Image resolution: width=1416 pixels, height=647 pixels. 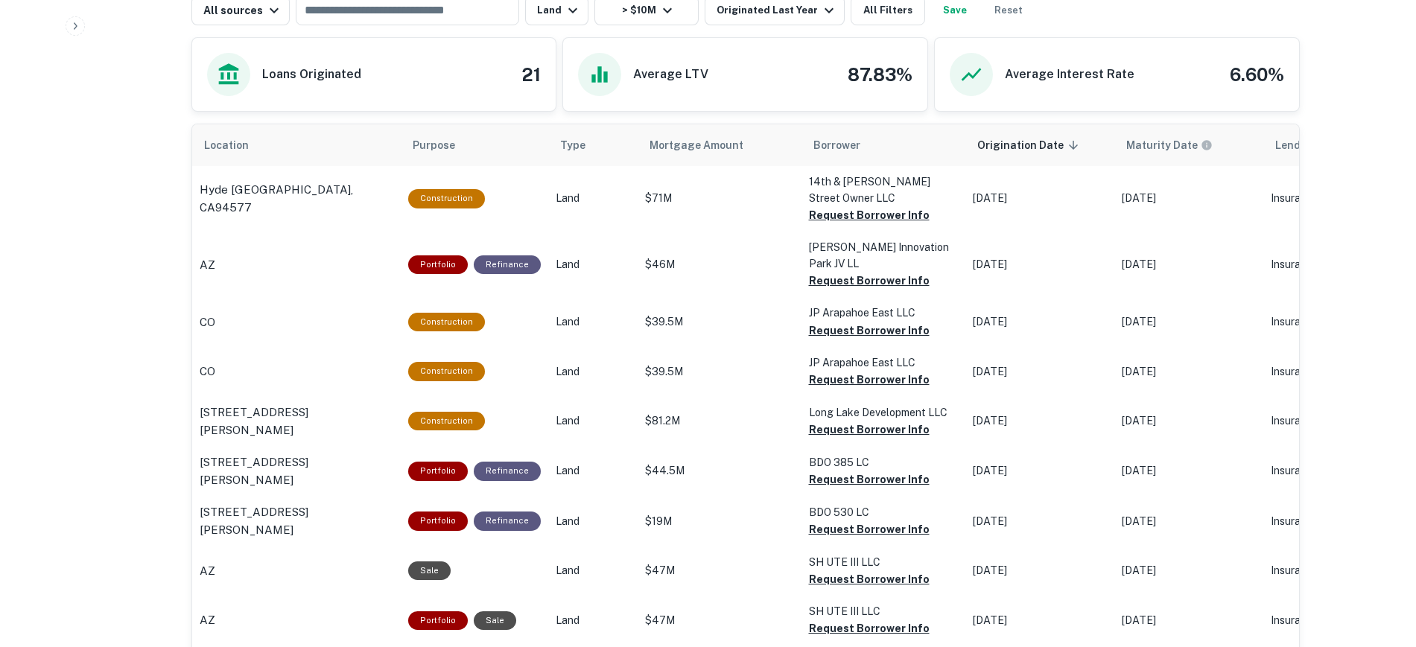 What do you see at coordinates (438, 471) in the screenshot?
I see `div: This is a portfolio loan with 4 properties` at bounding box center [438, 471].